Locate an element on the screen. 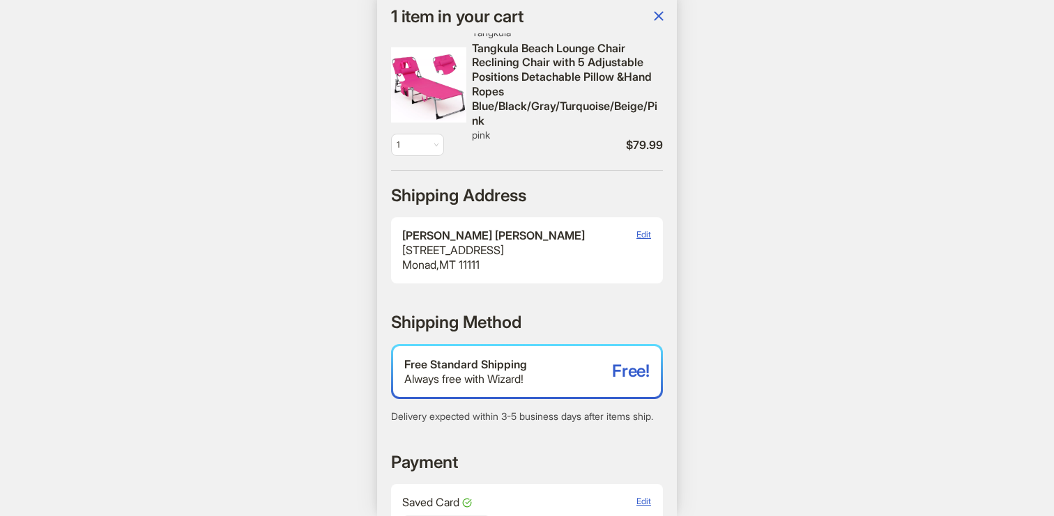  img: Tangkula Beach Lounge Chair Reclining Chair with 5 Adjustable Positions Detachable Pillow &Hand R... is located at coordinates (429, 85).